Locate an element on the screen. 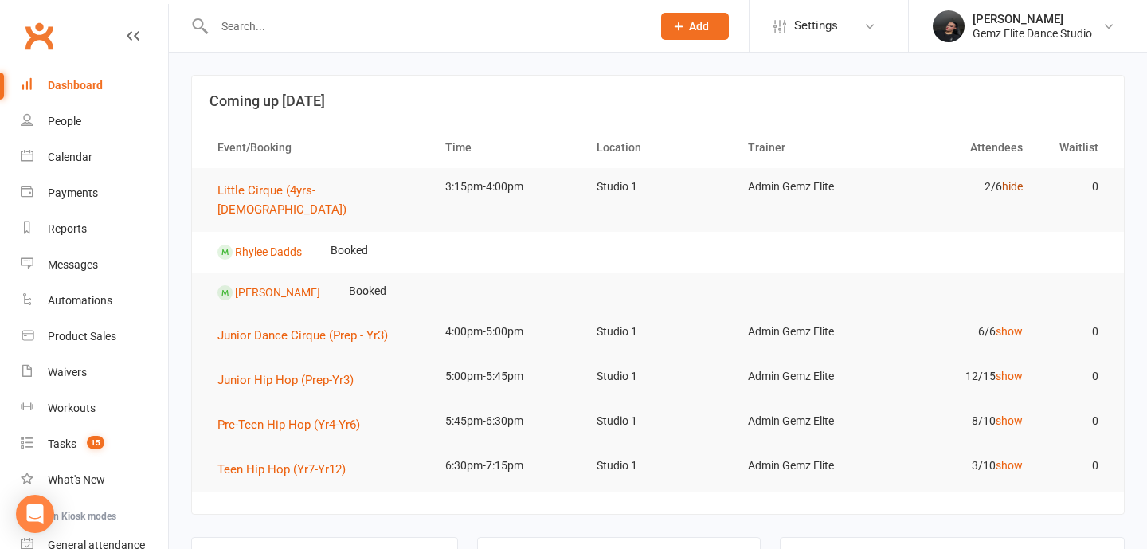 Image resolution: width=1147 pixels, height=549 pixels. a: Waivers is located at coordinates (94, 372).